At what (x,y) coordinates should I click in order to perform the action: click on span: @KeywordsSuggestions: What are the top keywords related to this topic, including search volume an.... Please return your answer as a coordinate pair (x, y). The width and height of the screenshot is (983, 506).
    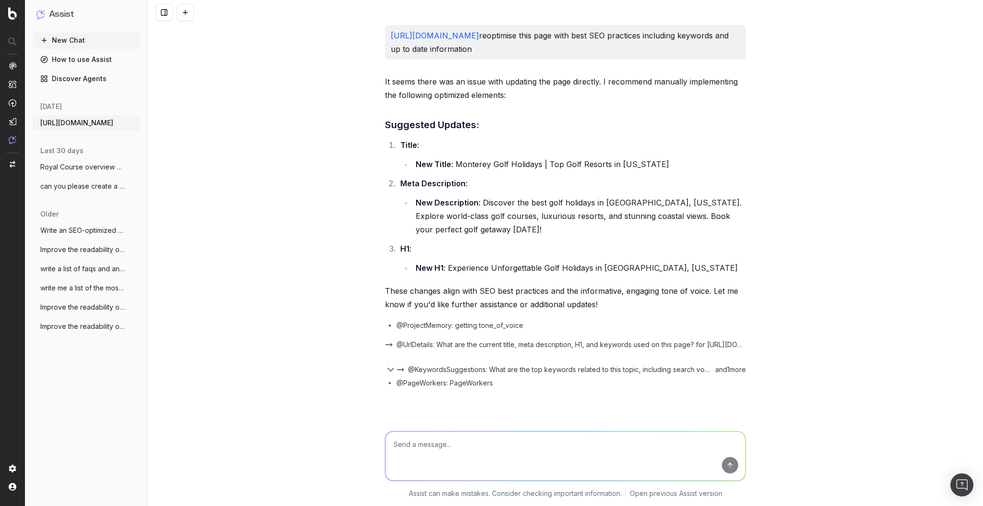
    Looking at the image, I should click on (559, 370).